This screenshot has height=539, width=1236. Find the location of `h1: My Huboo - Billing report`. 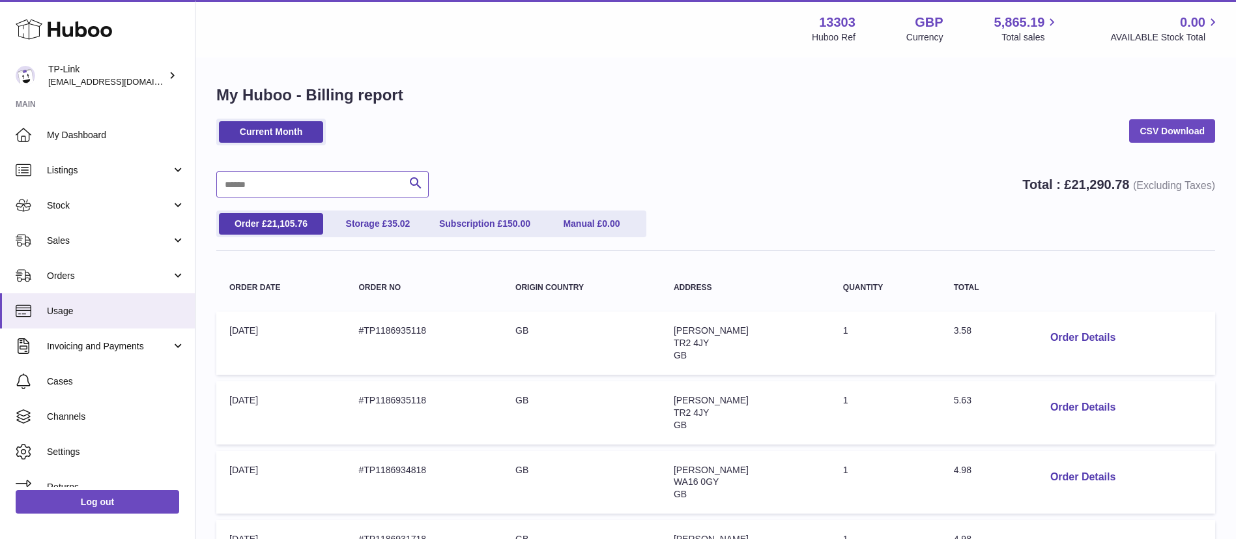

h1: My Huboo - Billing report is located at coordinates (715, 95).